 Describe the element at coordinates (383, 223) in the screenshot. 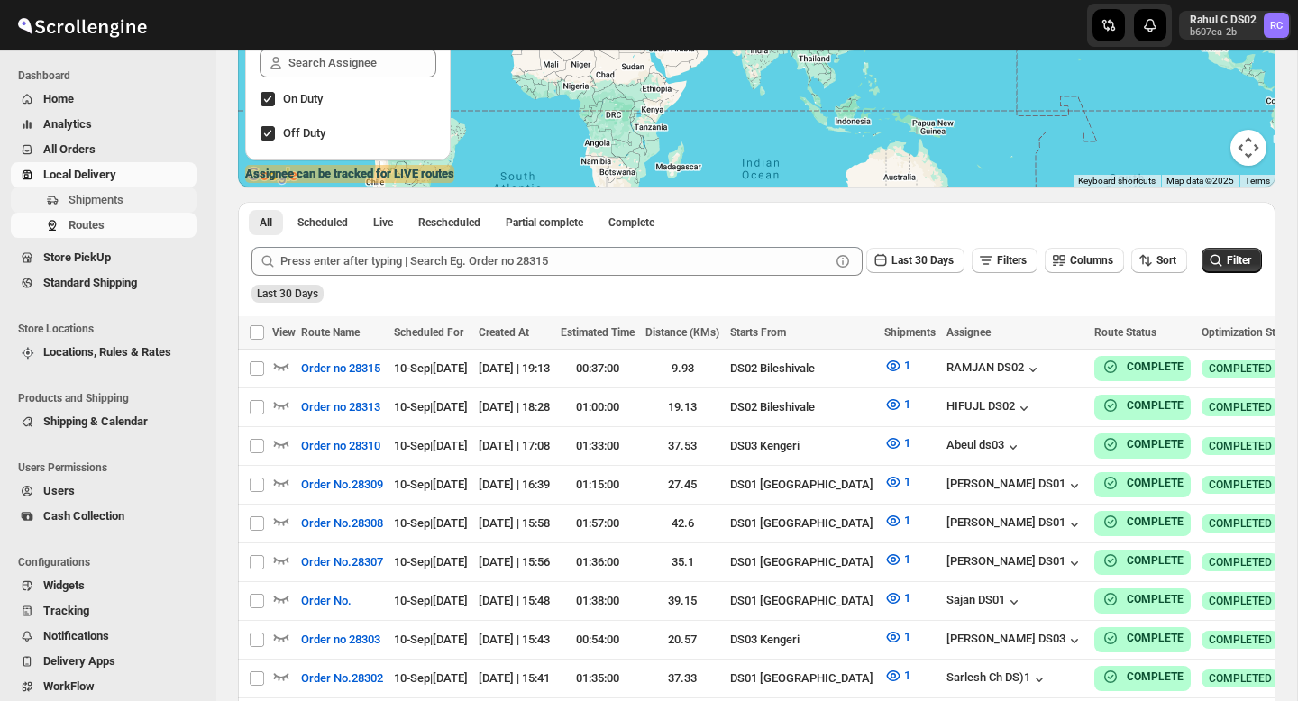

I see `span: Live` at that location.